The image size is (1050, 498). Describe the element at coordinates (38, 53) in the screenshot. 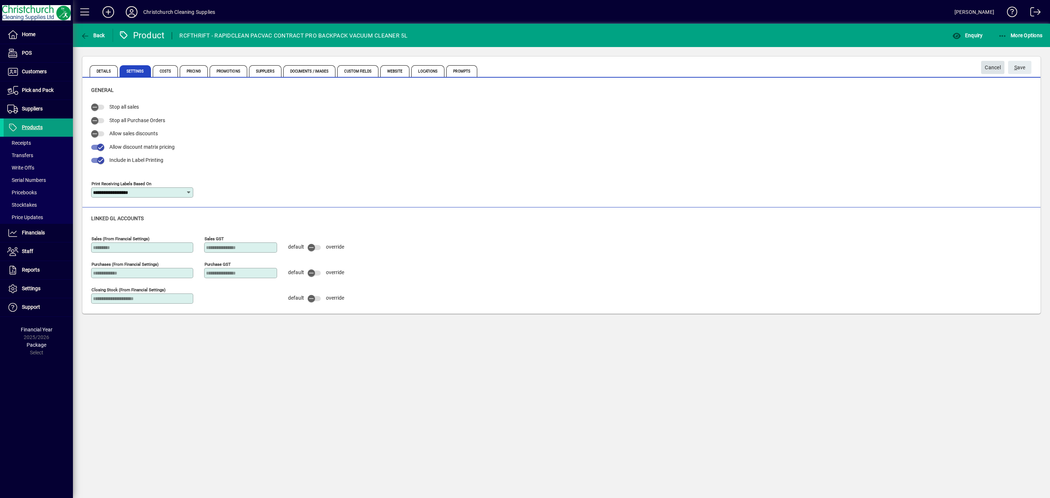

I see `a: POS` at that location.